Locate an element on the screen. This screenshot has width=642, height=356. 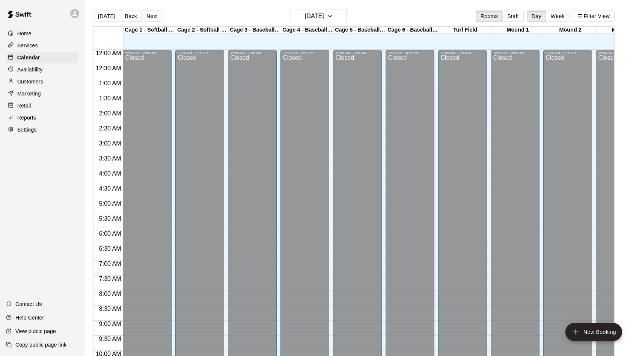
a: Customers is located at coordinates (42, 81).